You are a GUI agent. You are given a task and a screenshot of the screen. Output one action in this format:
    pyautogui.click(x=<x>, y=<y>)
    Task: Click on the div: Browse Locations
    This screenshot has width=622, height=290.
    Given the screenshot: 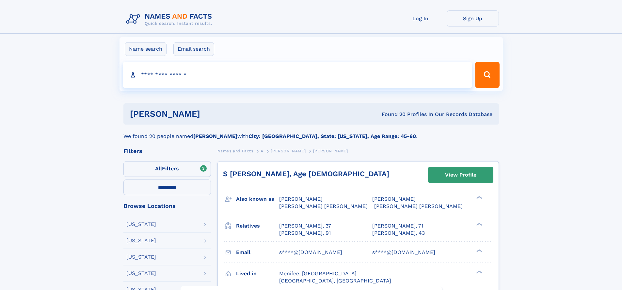 What is the action you would take?
    pyautogui.click(x=167, y=206)
    